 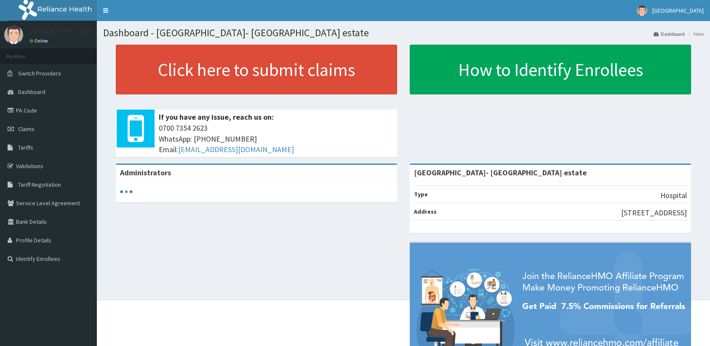 What do you see at coordinates (421, 194) in the screenshot?
I see `b: Type` at bounding box center [421, 194].